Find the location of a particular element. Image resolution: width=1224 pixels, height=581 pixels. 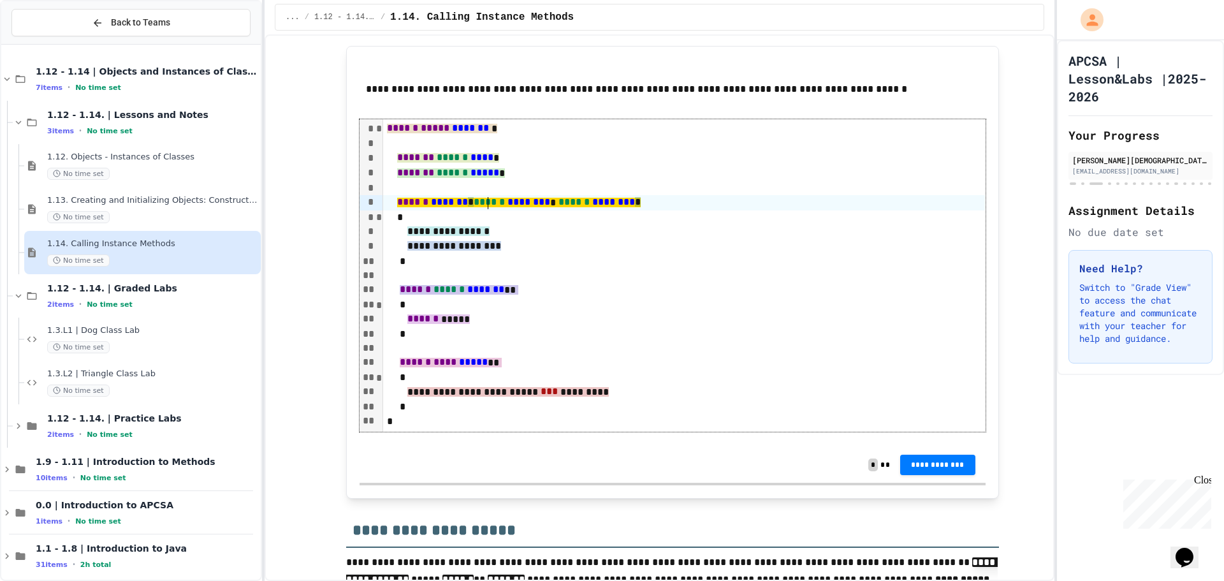

span: 3 items is located at coordinates (61, 131).